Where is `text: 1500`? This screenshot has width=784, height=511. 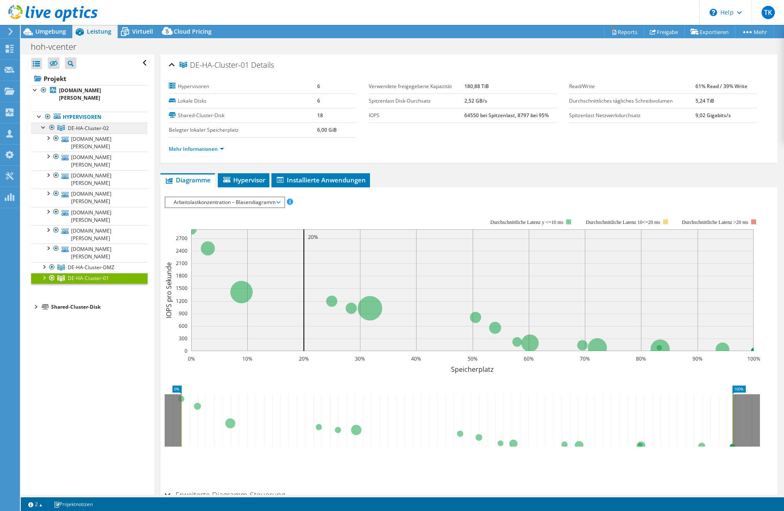
text: 1500 is located at coordinates (182, 288).